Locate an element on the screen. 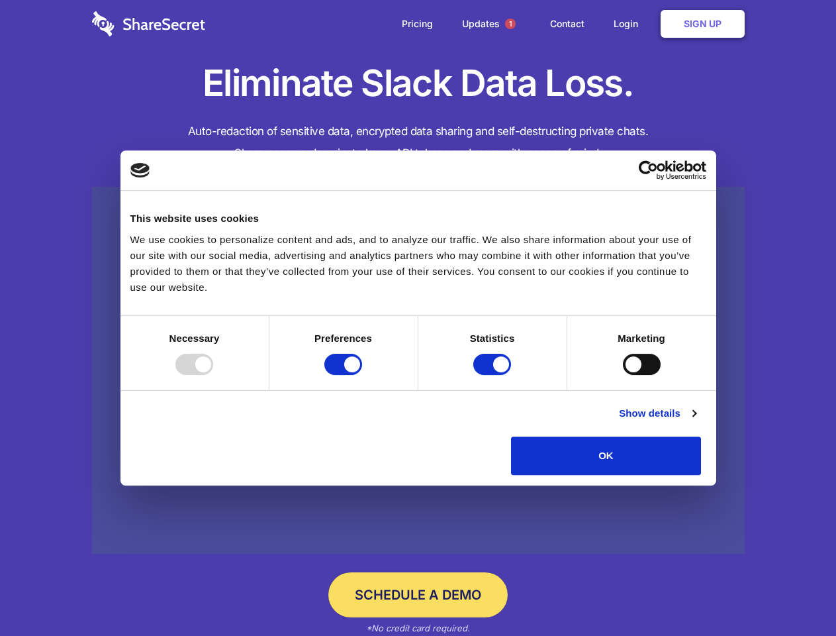  strong: Necessary is located at coordinates (195, 338).